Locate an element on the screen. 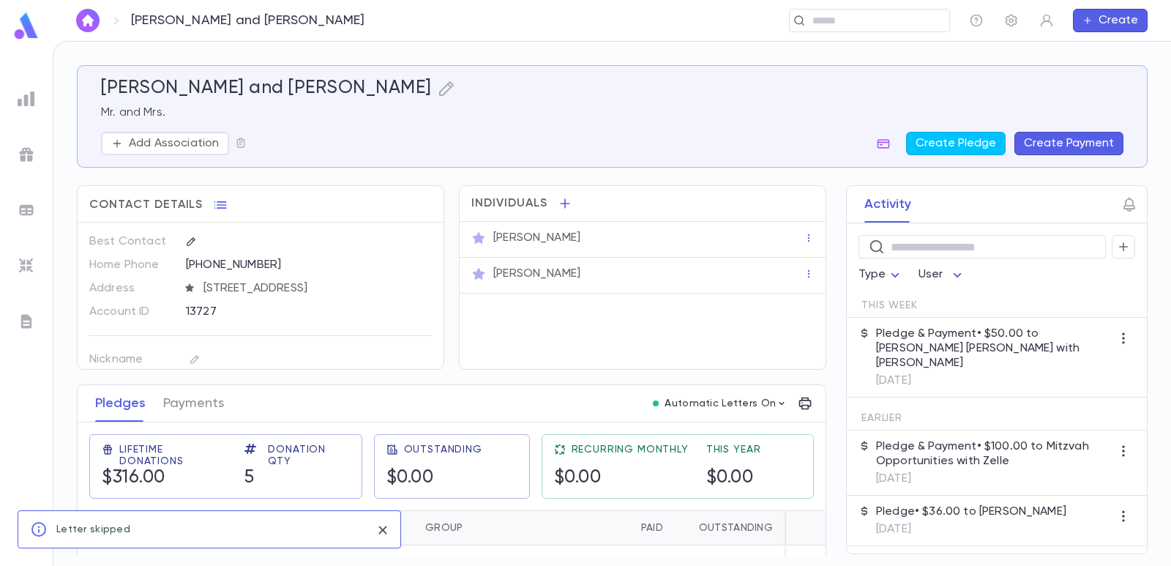 The height and width of the screenshot is (566, 1171). span: Contact Details is located at coordinates (146, 205).